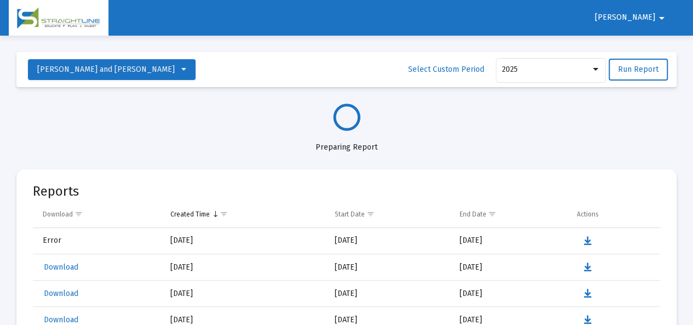 The height and width of the screenshot is (325, 693). I want to click on td: Column Start Date, so click(390, 214).